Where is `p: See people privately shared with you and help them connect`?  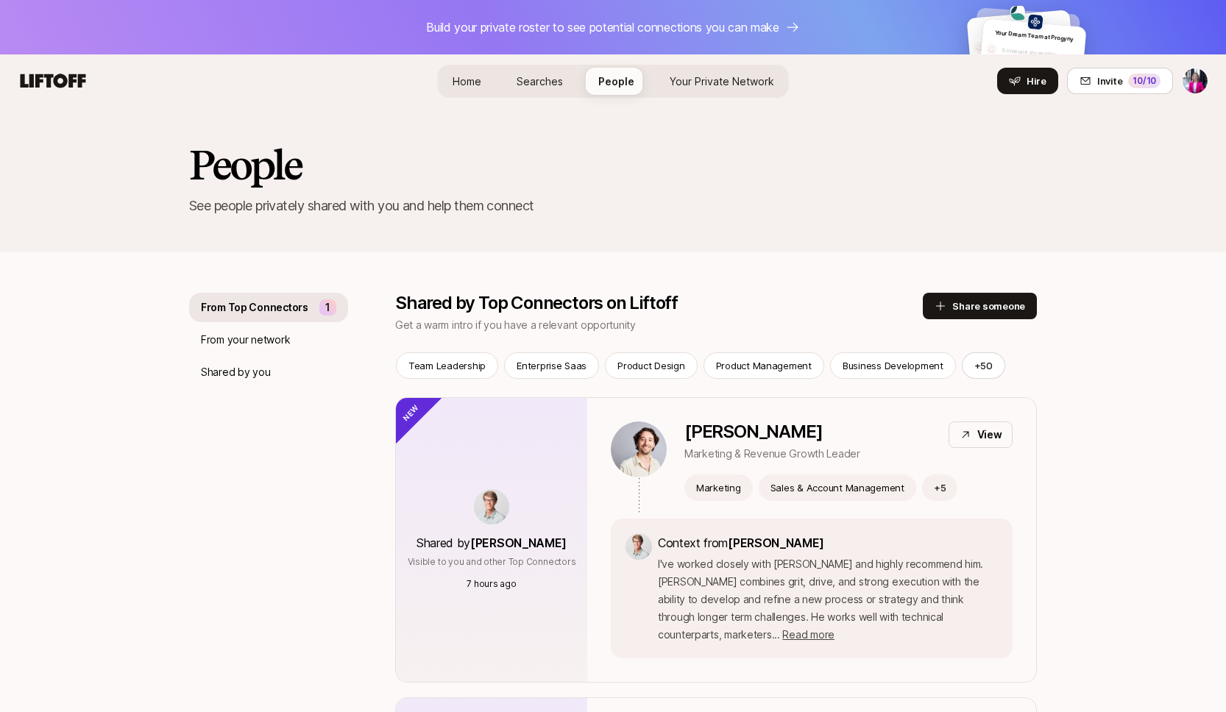 p: See people privately shared with you and help them connect is located at coordinates (613, 206).